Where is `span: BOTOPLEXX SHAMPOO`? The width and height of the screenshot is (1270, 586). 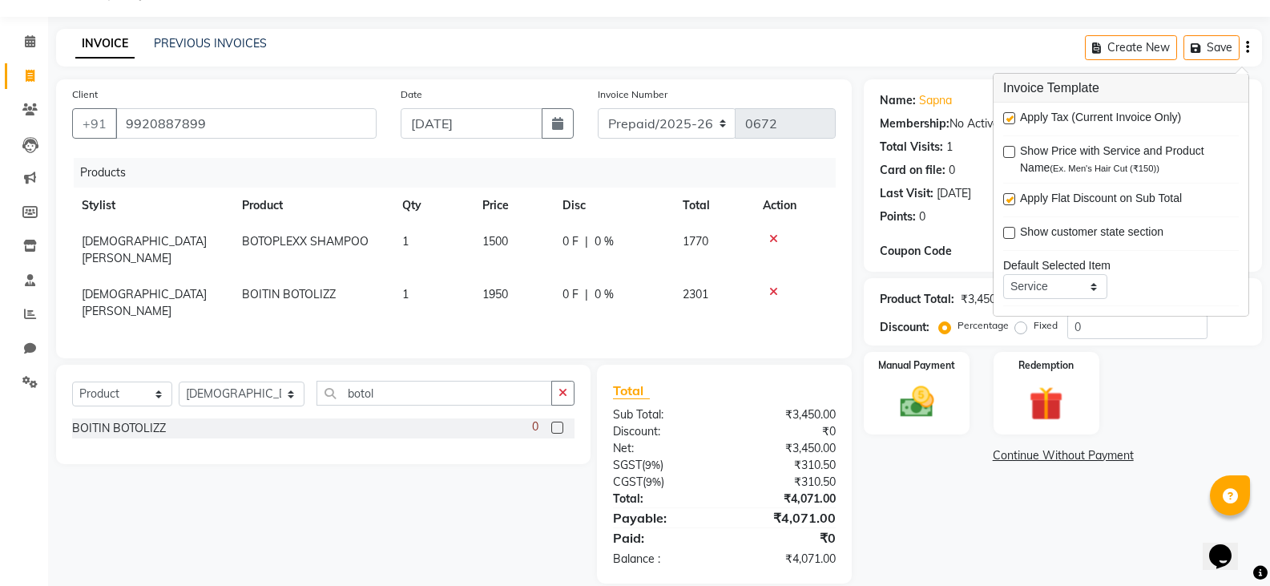 span: BOTOPLEXX SHAMPOO is located at coordinates (305, 241).